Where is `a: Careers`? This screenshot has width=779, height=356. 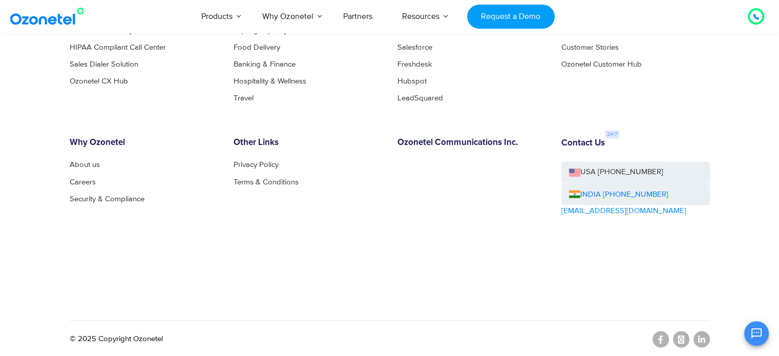 a: Careers is located at coordinates (82, 181).